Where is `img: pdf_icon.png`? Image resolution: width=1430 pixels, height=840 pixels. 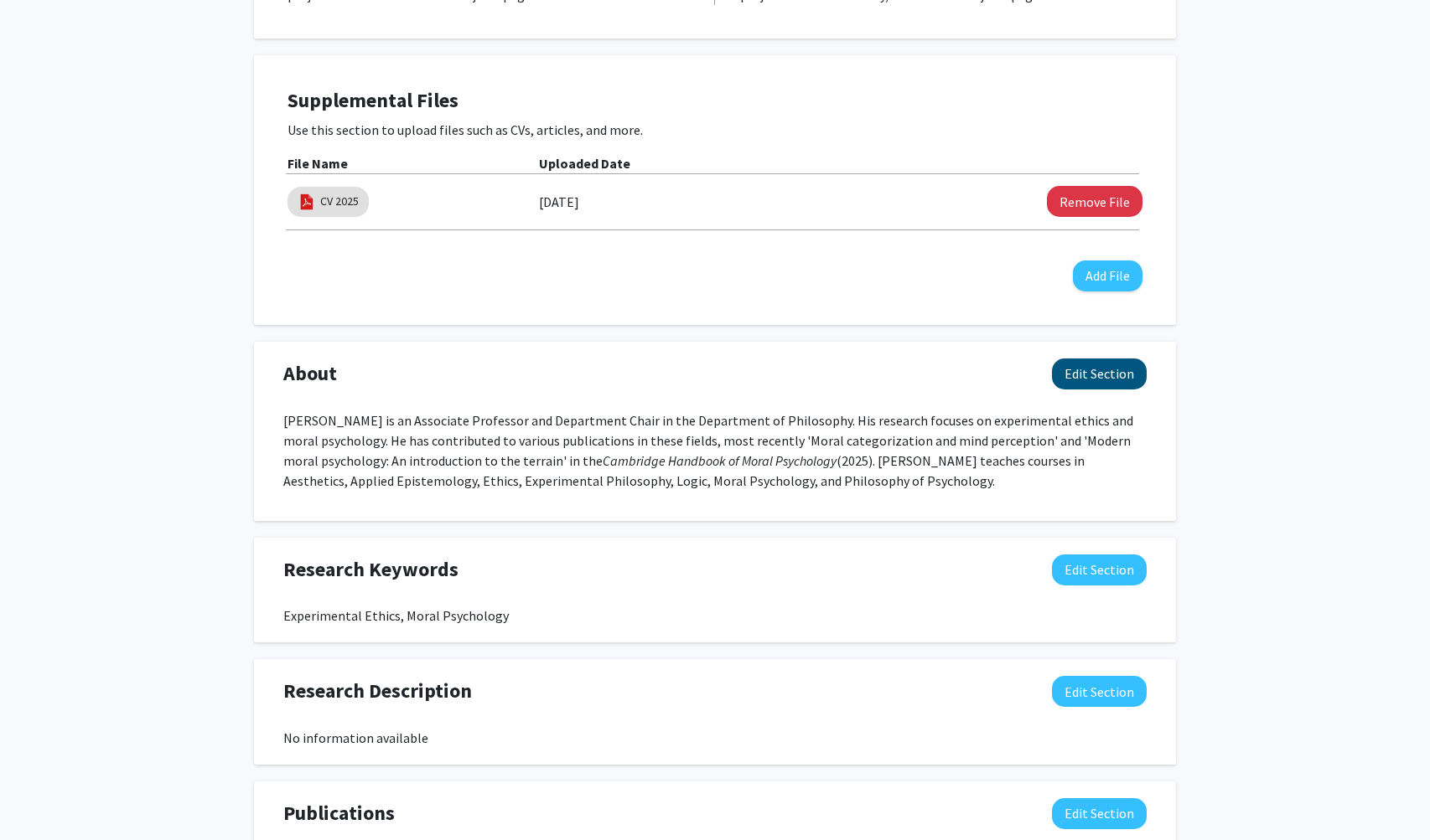 img: pdf_icon.png is located at coordinates (307, 202).